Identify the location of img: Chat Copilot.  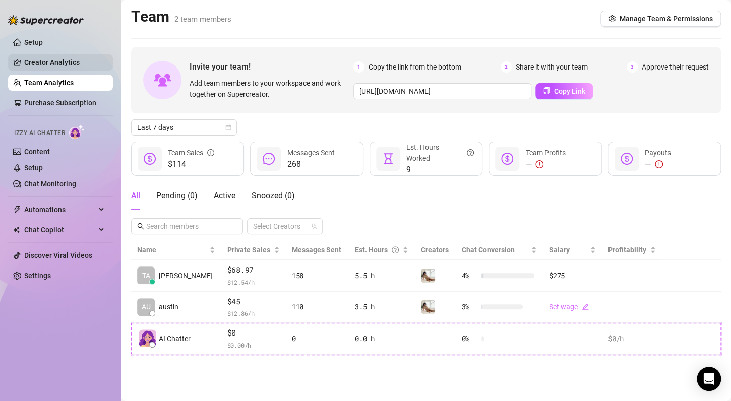
(16, 230).